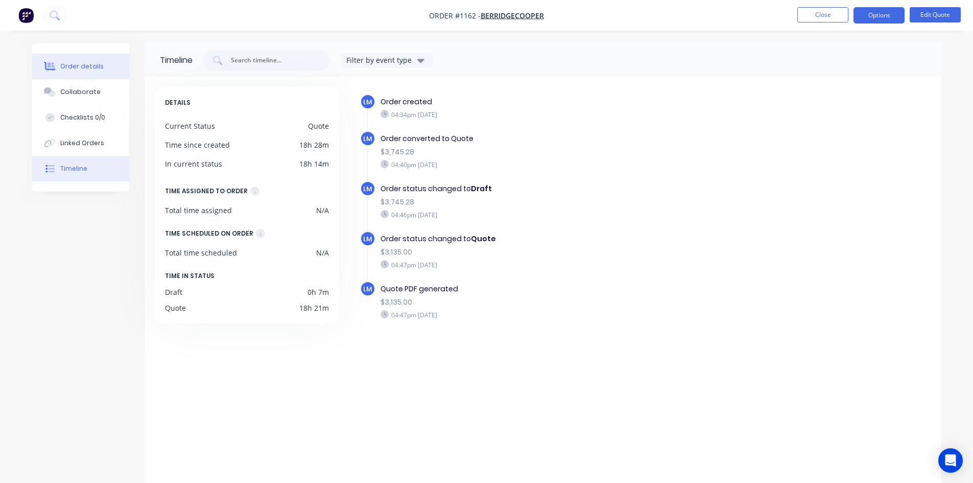 This screenshot has height=483, width=973. I want to click on div: 18h 21m, so click(314, 307).